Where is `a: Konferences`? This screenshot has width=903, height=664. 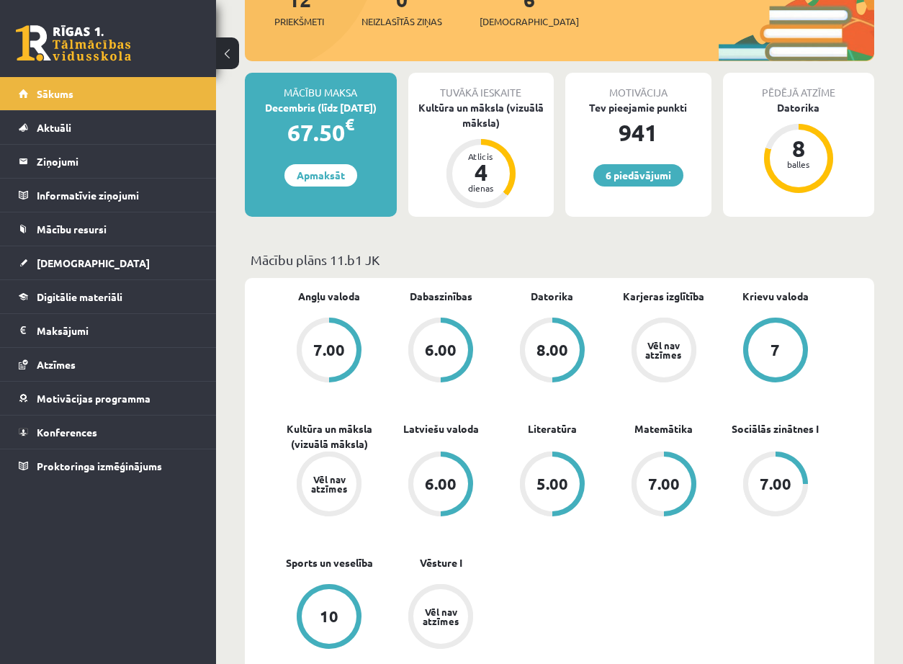
a: Konferences is located at coordinates (108, 432).